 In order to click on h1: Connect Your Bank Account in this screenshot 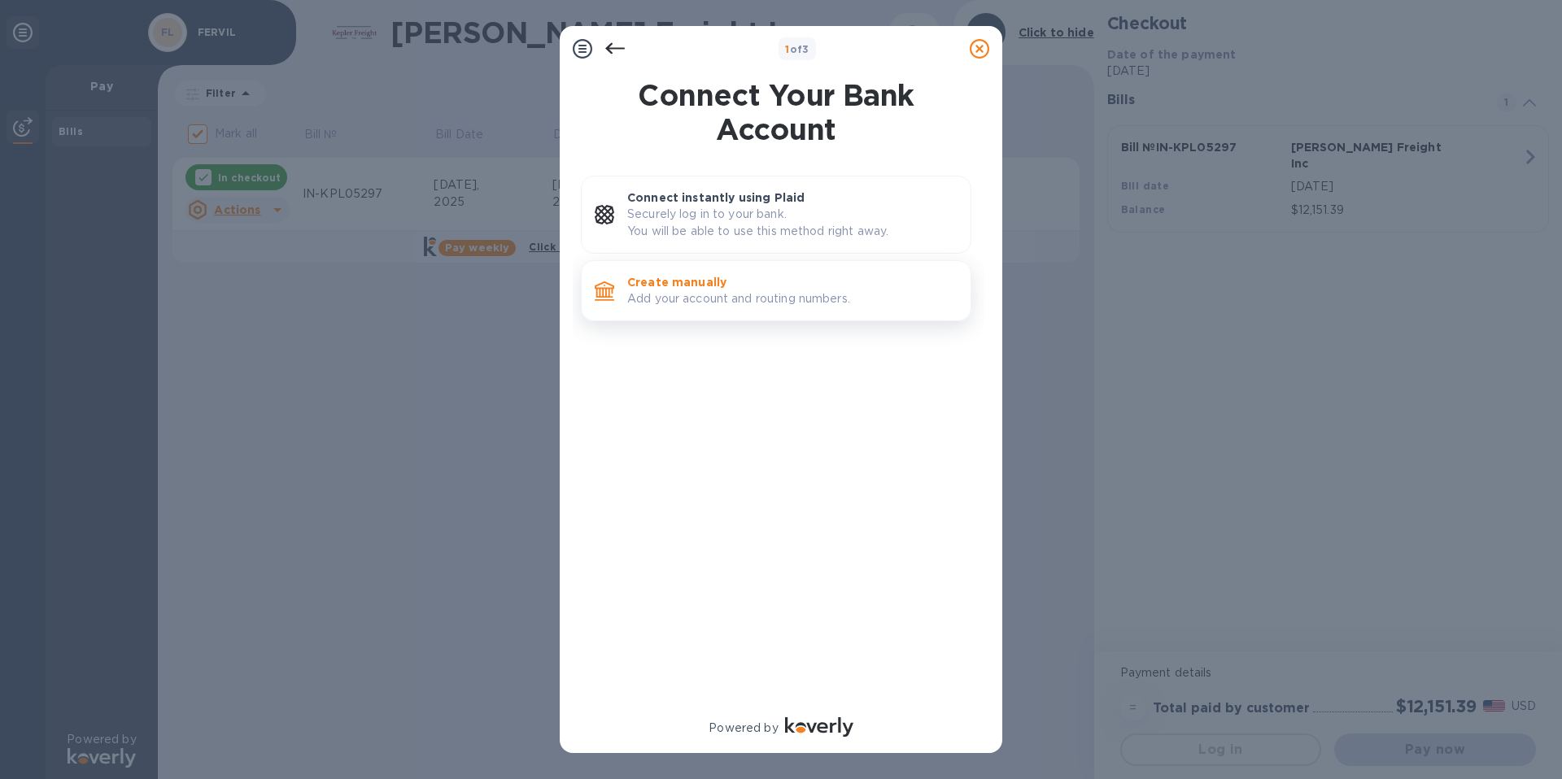, I will do `click(776, 112)`.